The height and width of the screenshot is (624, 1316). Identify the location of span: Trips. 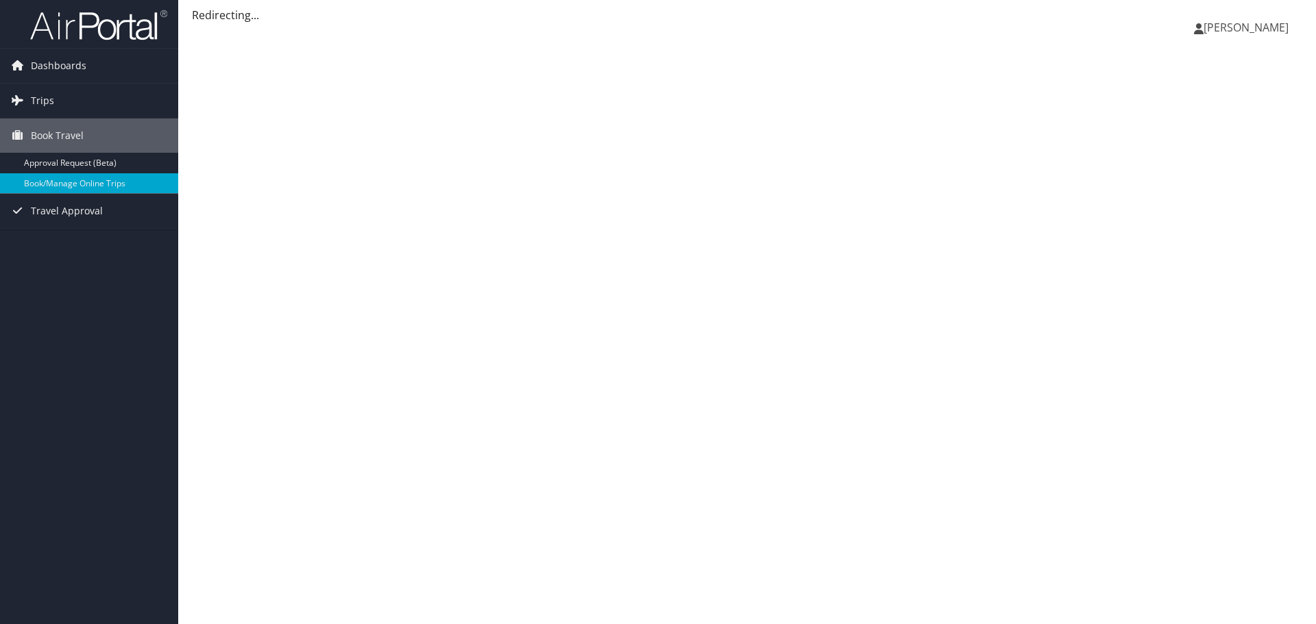
(42, 101).